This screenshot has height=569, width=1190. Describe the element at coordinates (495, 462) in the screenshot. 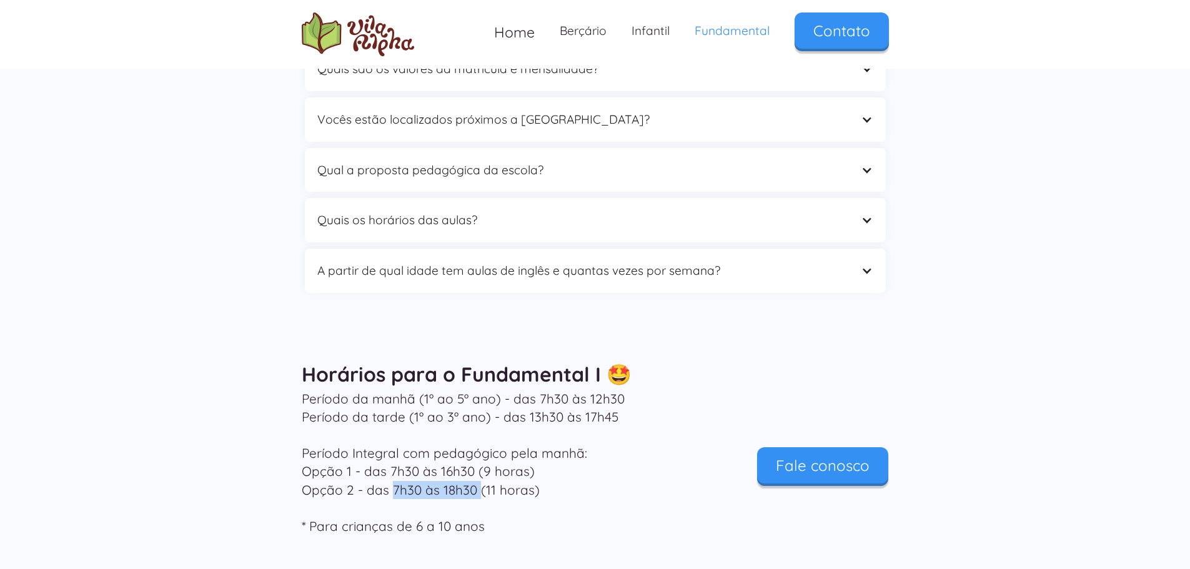

I see `p: Período da manhã (1º ao 5º ano) - das 7h30 às 12h30 Período da tarde (1º ao 3º ano) - das 13h30 à...` at that location.